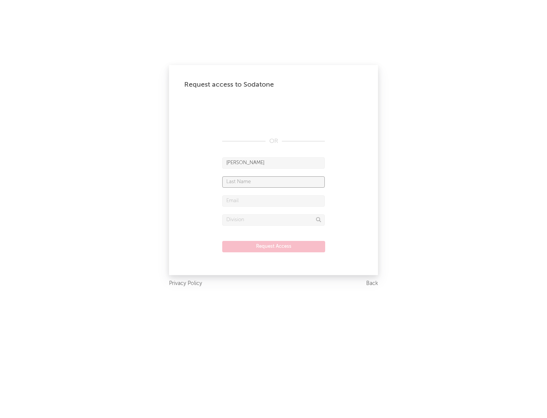 This screenshot has height=418, width=547. I want to click on input: Division, so click(273, 220).